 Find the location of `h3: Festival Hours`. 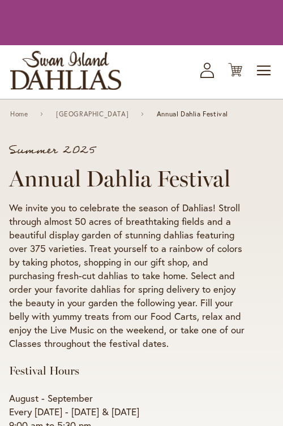

h3: Festival Hours is located at coordinates (130, 371).